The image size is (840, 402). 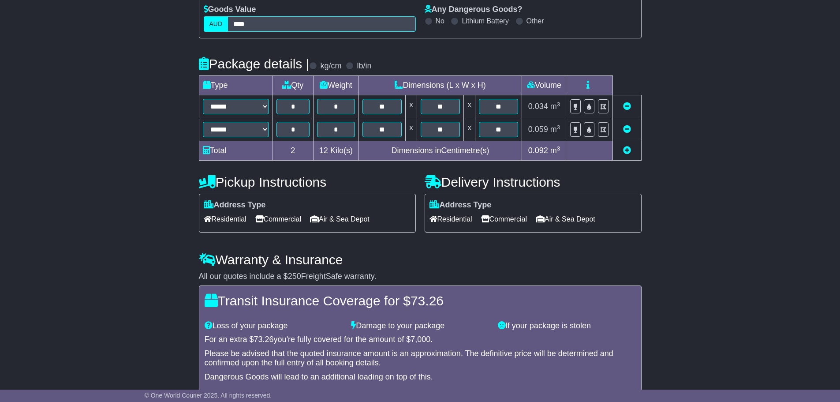 What do you see at coordinates (420, 339) in the screenshot?
I see `span: 7,000` at bounding box center [420, 339].